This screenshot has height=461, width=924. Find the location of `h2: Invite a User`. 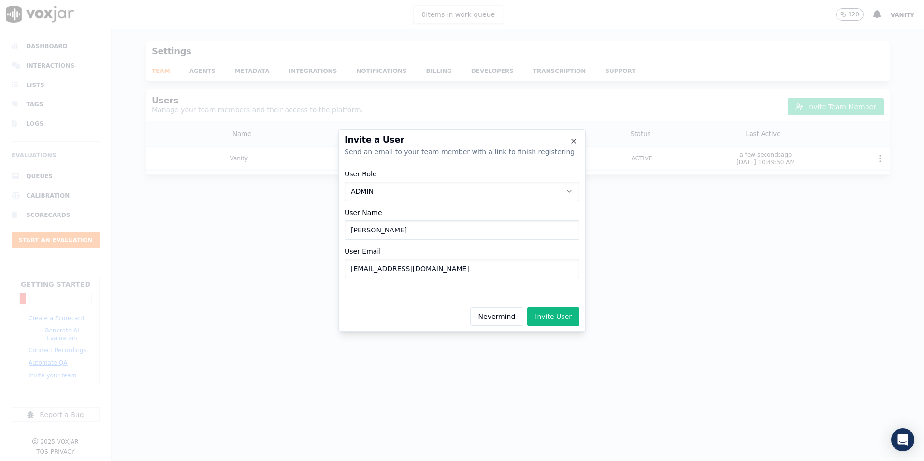

h2: Invite a User is located at coordinates (462, 140).